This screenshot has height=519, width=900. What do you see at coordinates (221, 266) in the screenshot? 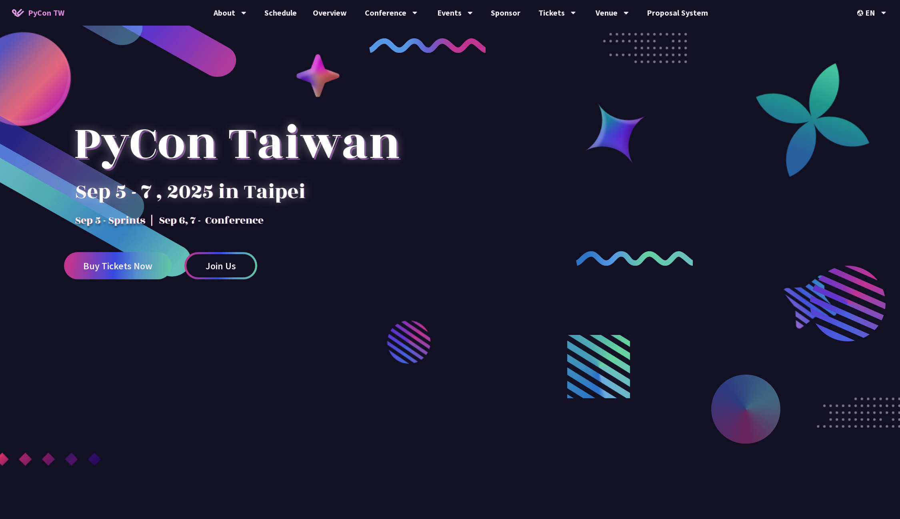
I see `a: Join Us` at bounding box center [221, 266].